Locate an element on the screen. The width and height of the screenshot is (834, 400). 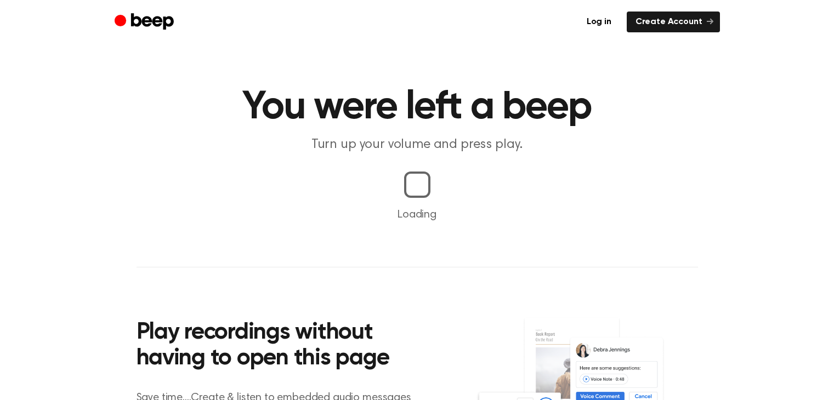
h1: You were left a beep is located at coordinates (417, 107).